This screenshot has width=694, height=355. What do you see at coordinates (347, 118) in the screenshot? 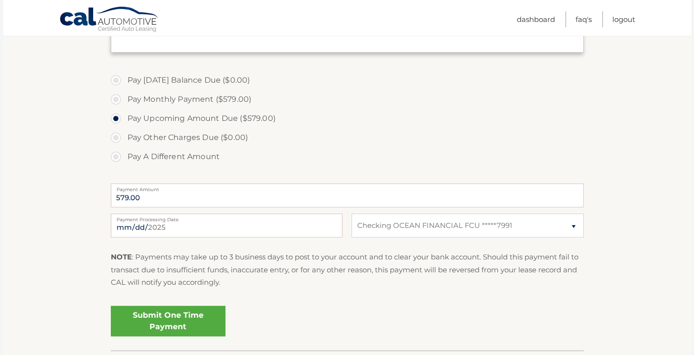
I see `label: Pay Upcoming Amount Due ($579.00)` at bounding box center [347, 118].